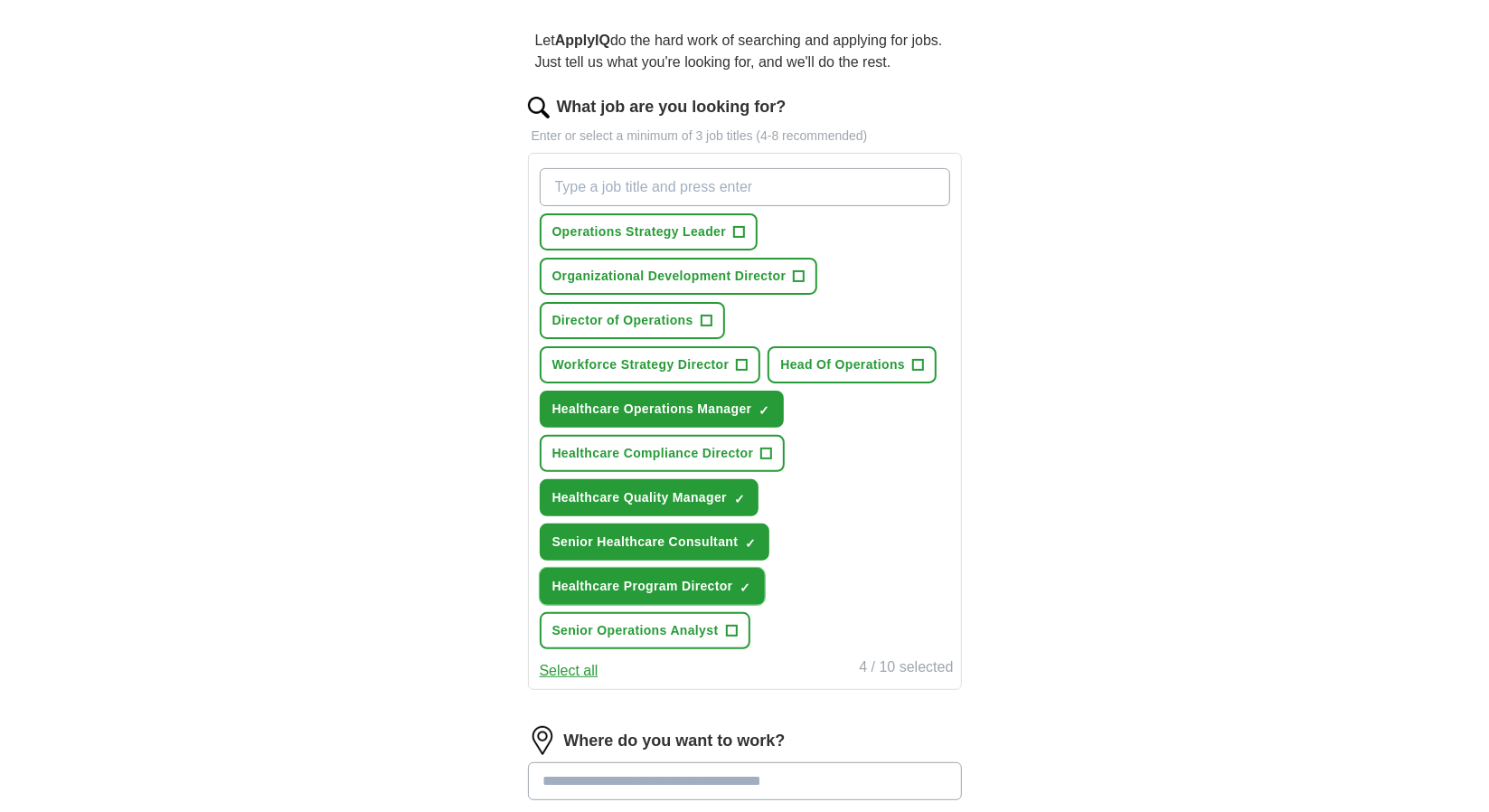  I want to click on span: Operations Strategy Leader, so click(640, 231).